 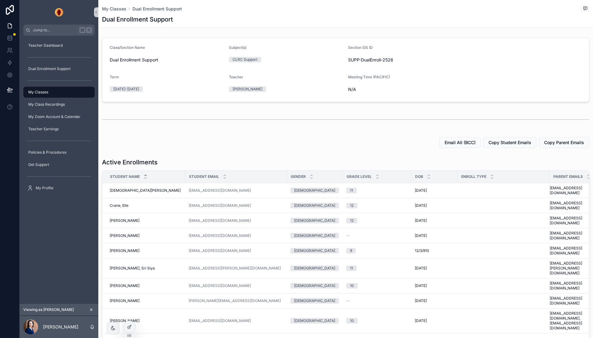 I want to click on span: Teacher, so click(x=236, y=77).